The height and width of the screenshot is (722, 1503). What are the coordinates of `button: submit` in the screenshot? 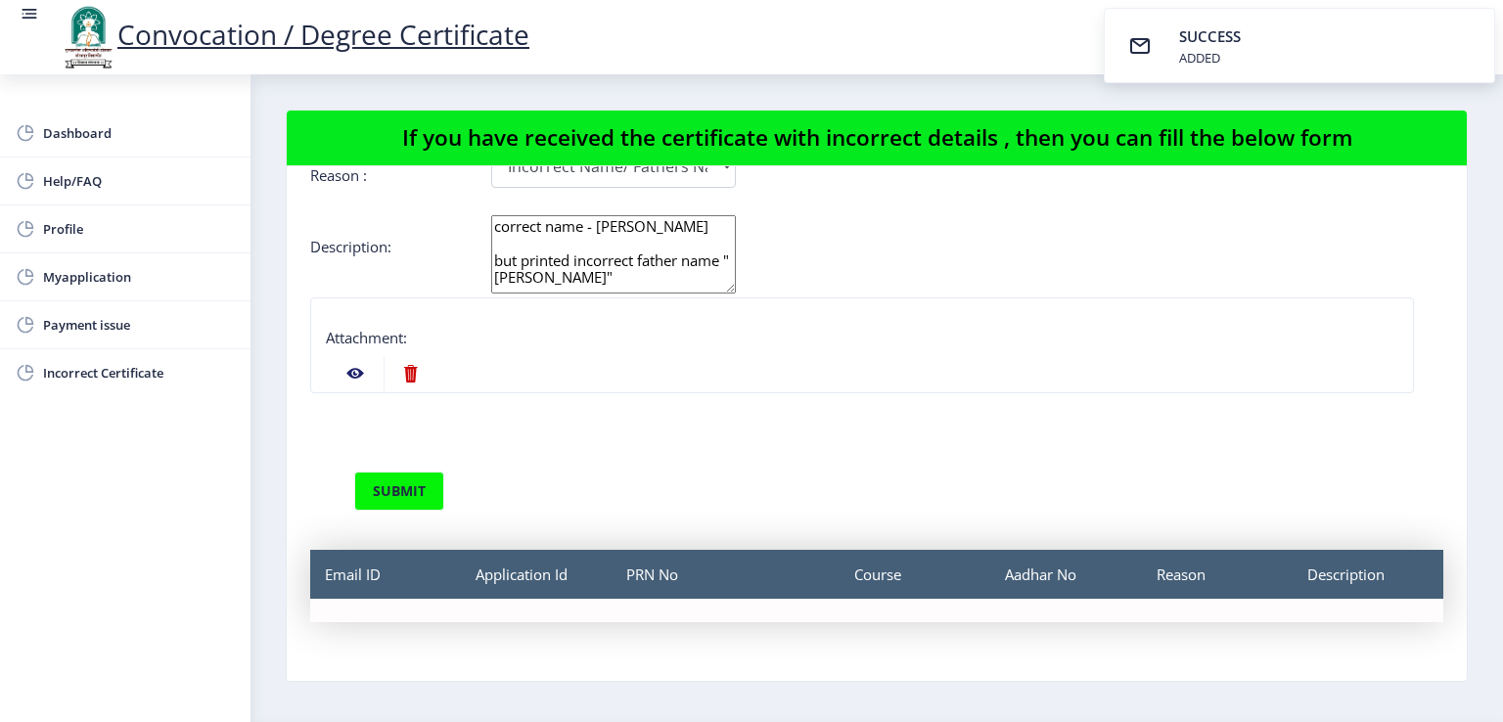 It's located at (399, 491).